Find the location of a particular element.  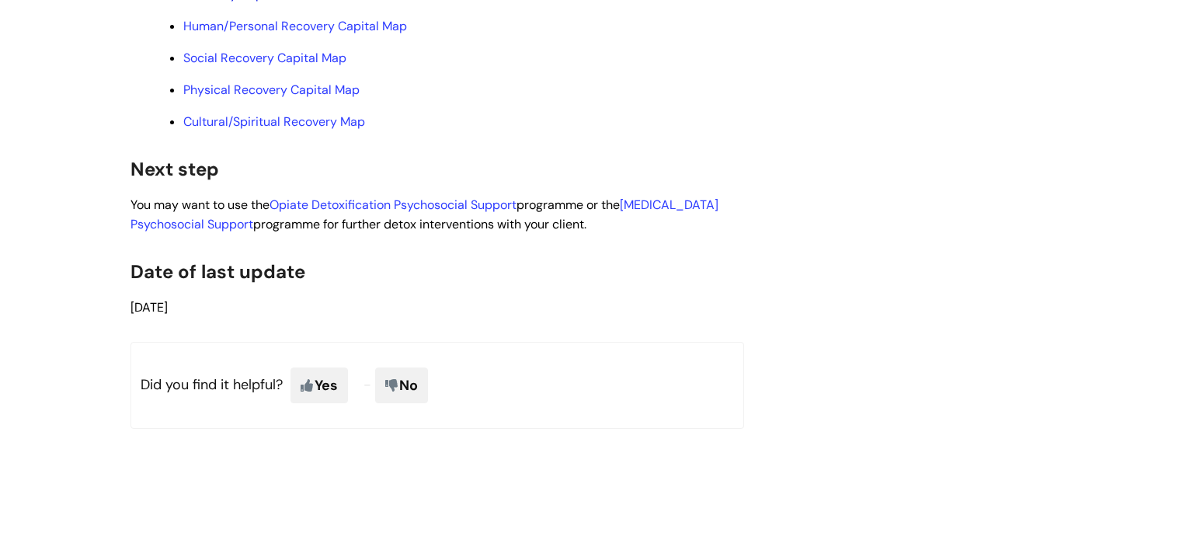

a: Opiate Detoxification Psychosocial Support is located at coordinates (393, 204).